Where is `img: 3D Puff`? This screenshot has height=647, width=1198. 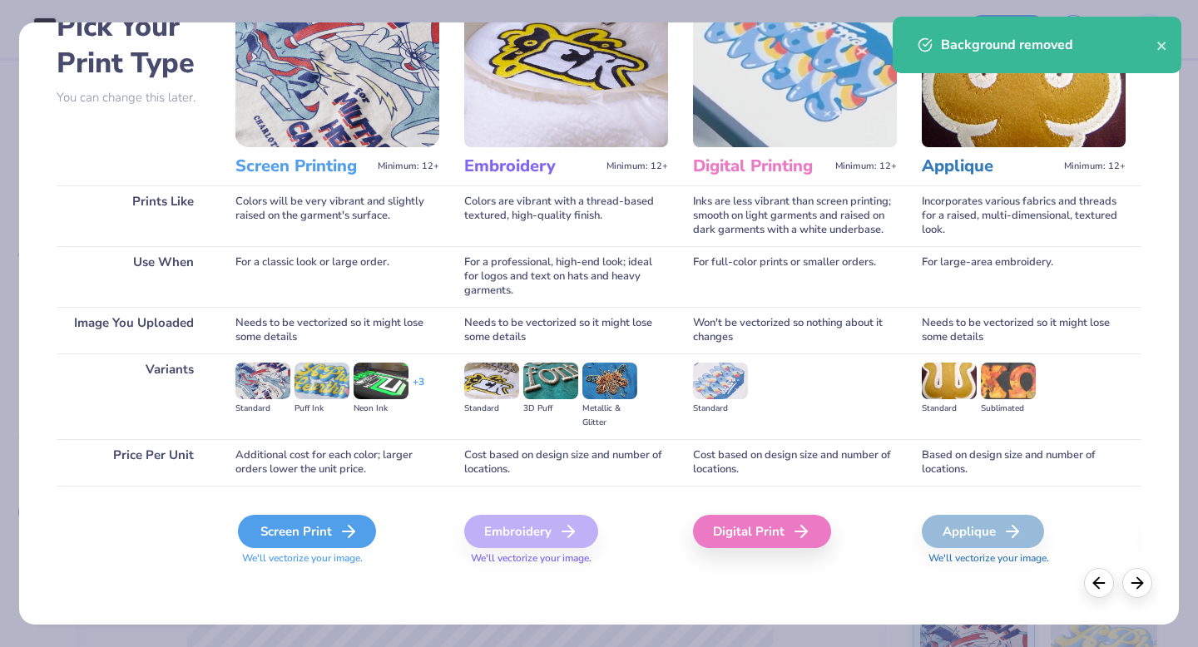
img: 3D Puff is located at coordinates (551, 381).